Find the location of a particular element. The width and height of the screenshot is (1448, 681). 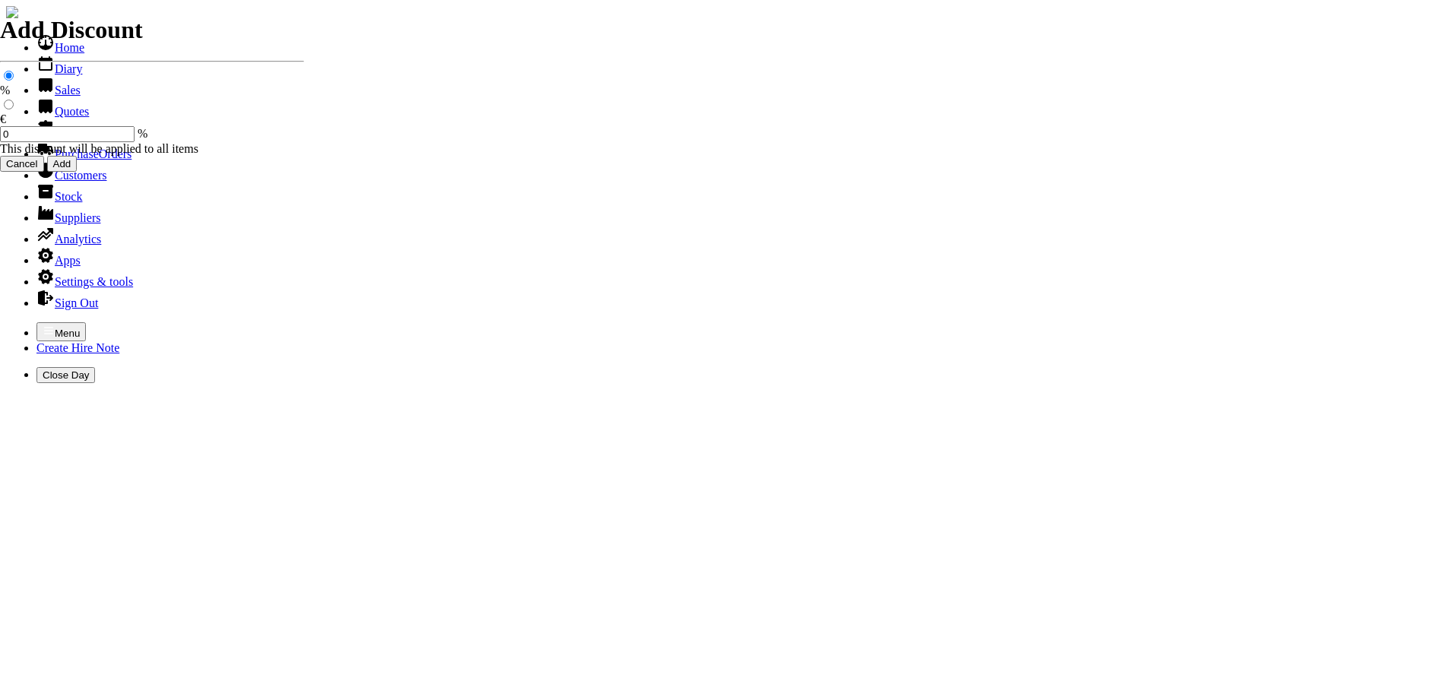

input: Add is located at coordinates (62, 163).